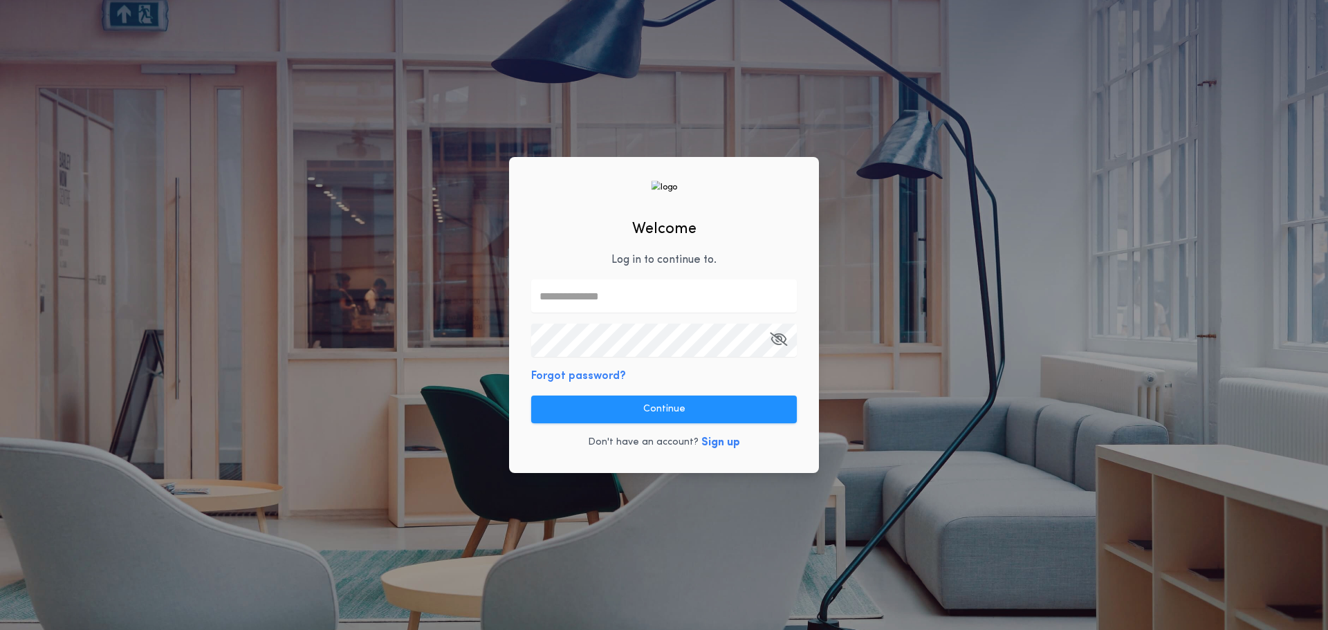 The height and width of the screenshot is (630, 1328). Describe the element at coordinates (664, 229) in the screenshot. I see `h2: Welcome` at that location.